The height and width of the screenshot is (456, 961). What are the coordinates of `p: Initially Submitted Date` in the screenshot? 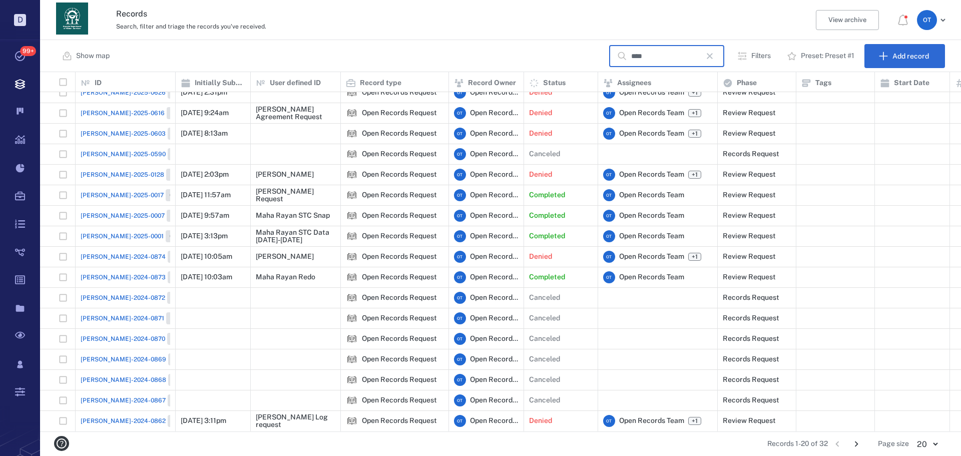 It's located at (220, 83).